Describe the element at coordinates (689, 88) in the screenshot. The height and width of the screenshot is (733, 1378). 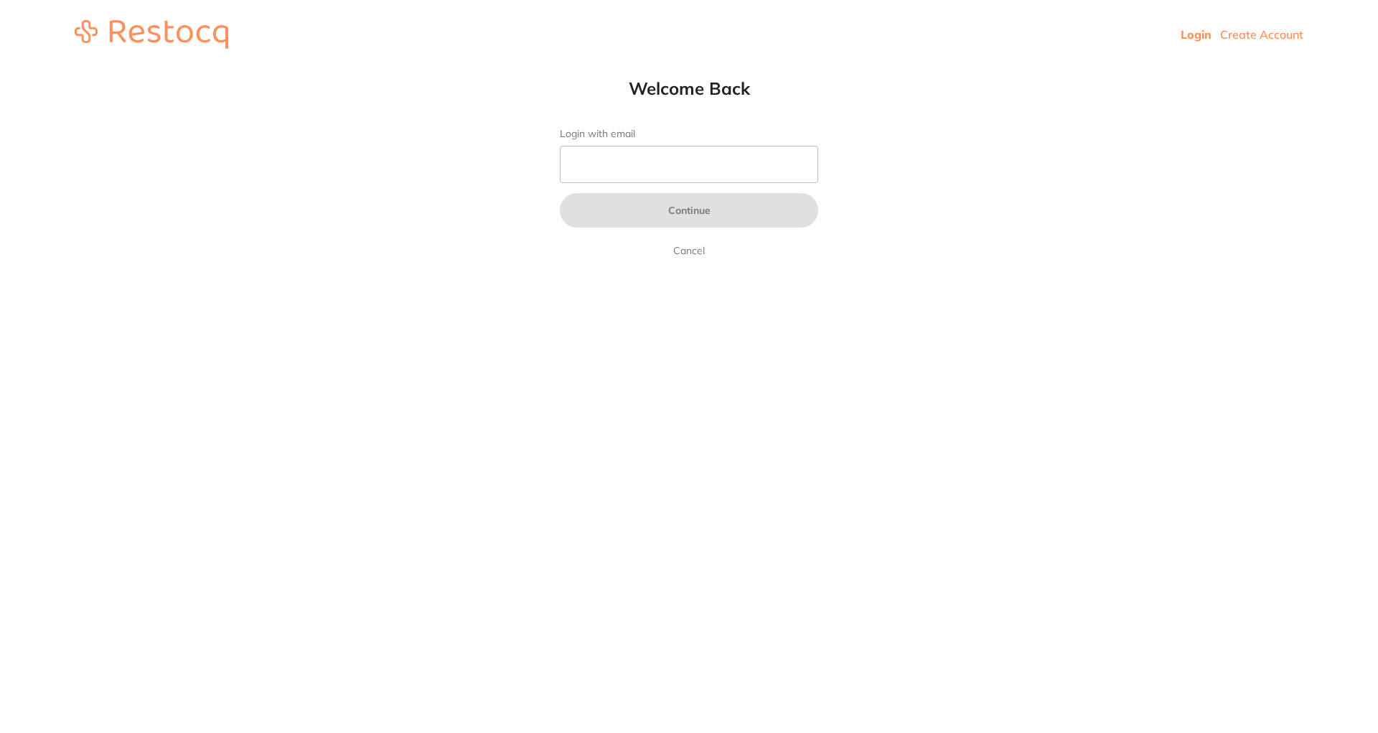
I see `h1: Welcome Back` at that location.